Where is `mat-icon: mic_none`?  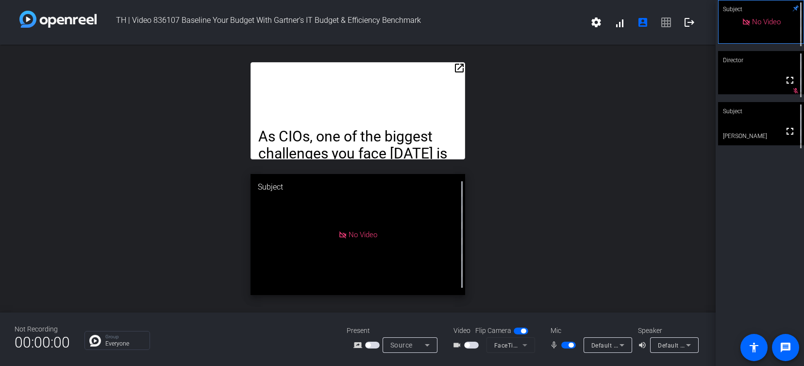
mat-icon: mic_none is located at coordinates (556, 345).